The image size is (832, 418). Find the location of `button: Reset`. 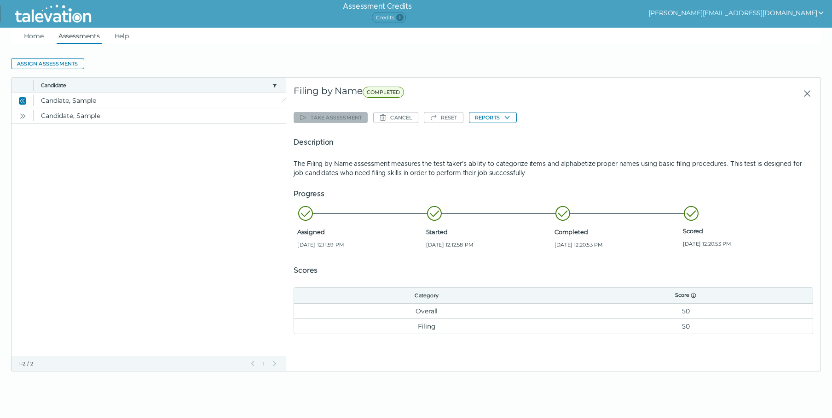

button: Reset is located at coordinates (444, 117).